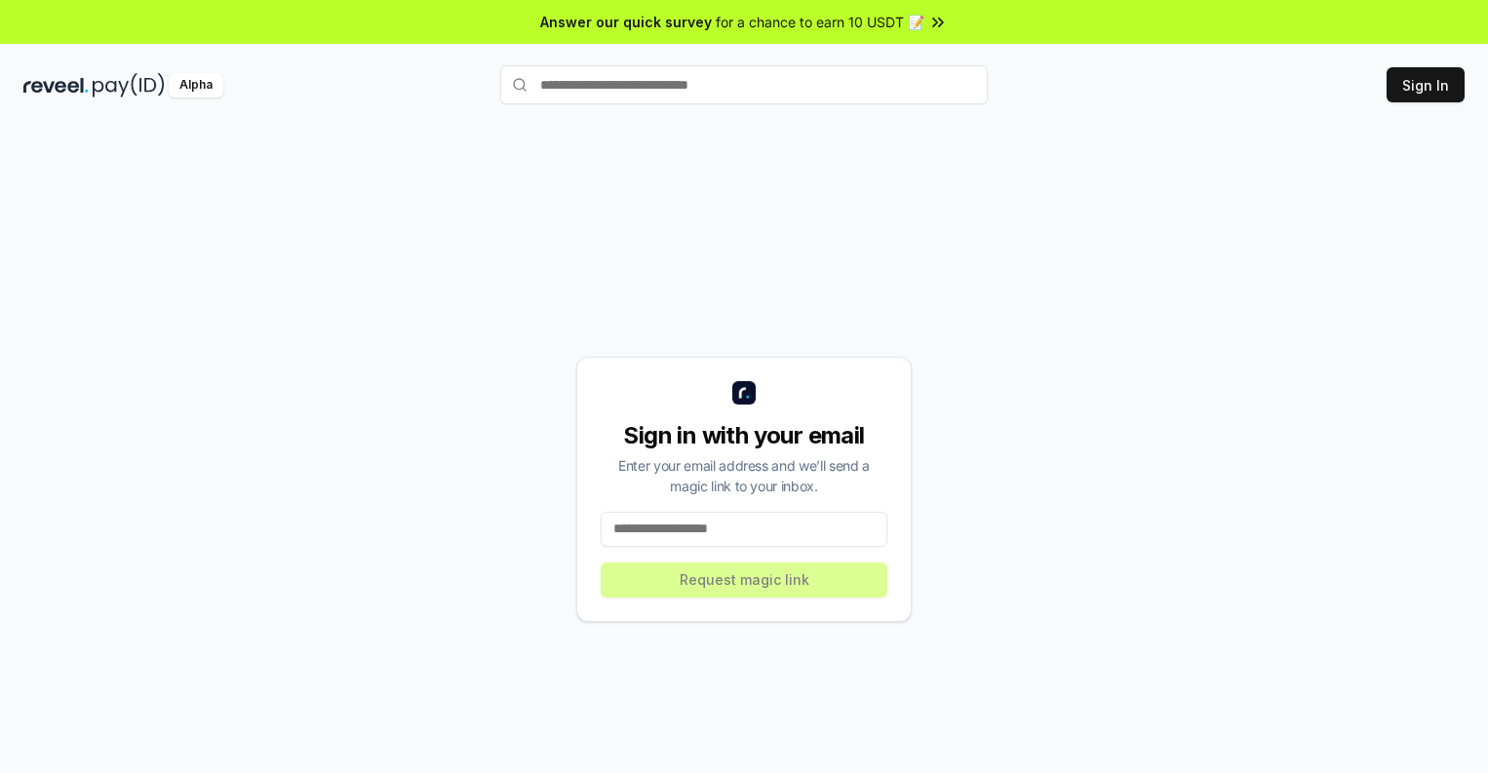 The width and height of the screenshot is (1488, 773). What do you see at coordinates (820, 21) in the screenshot?
I see `span: for a chance to earn 10 USDT 📝` at bounding box center [820, 21].